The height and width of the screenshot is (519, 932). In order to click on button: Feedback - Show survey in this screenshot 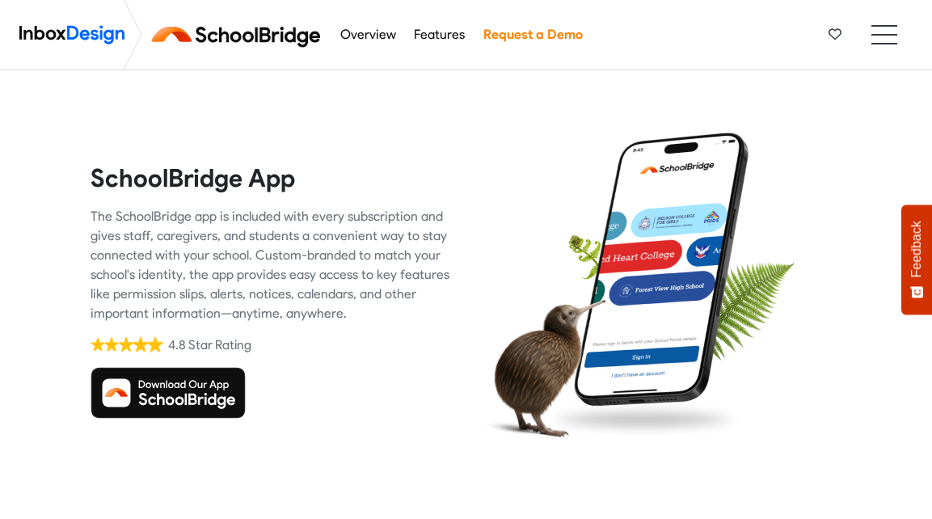, I will do `click(917, 260)`.